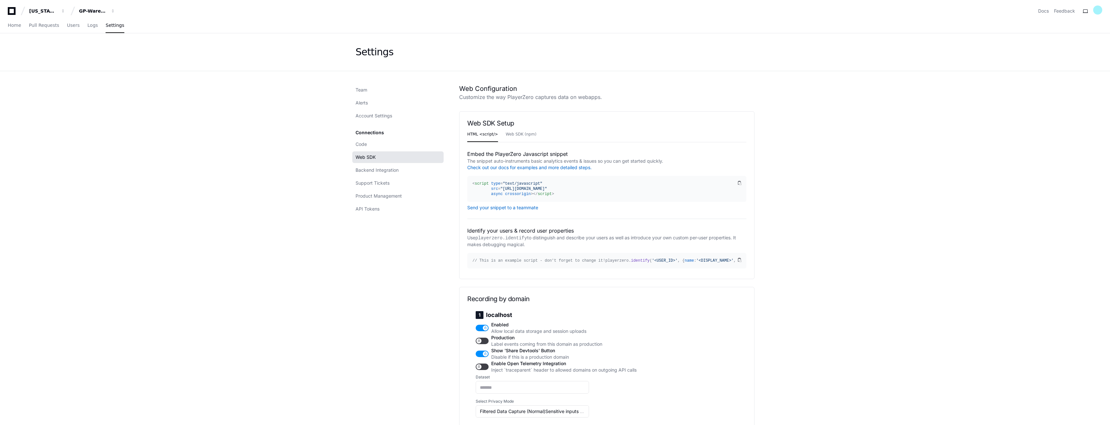 Image resolution: width=1110 pixels, height=425 pixels. Describe the element at coordinates (556, 378) in the screenshot. I see `label: Dataset` at that location.